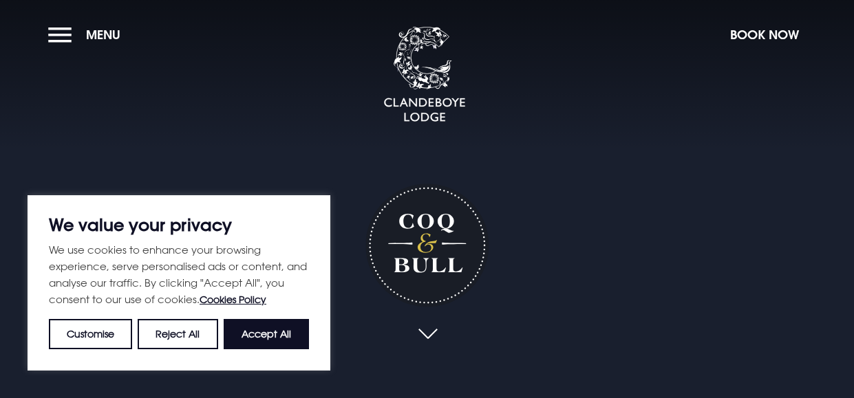  What do you see at coordinates (233, 299) in the screenshot?
I see `a: Cookies Policy` at bounding box center [233, 299].